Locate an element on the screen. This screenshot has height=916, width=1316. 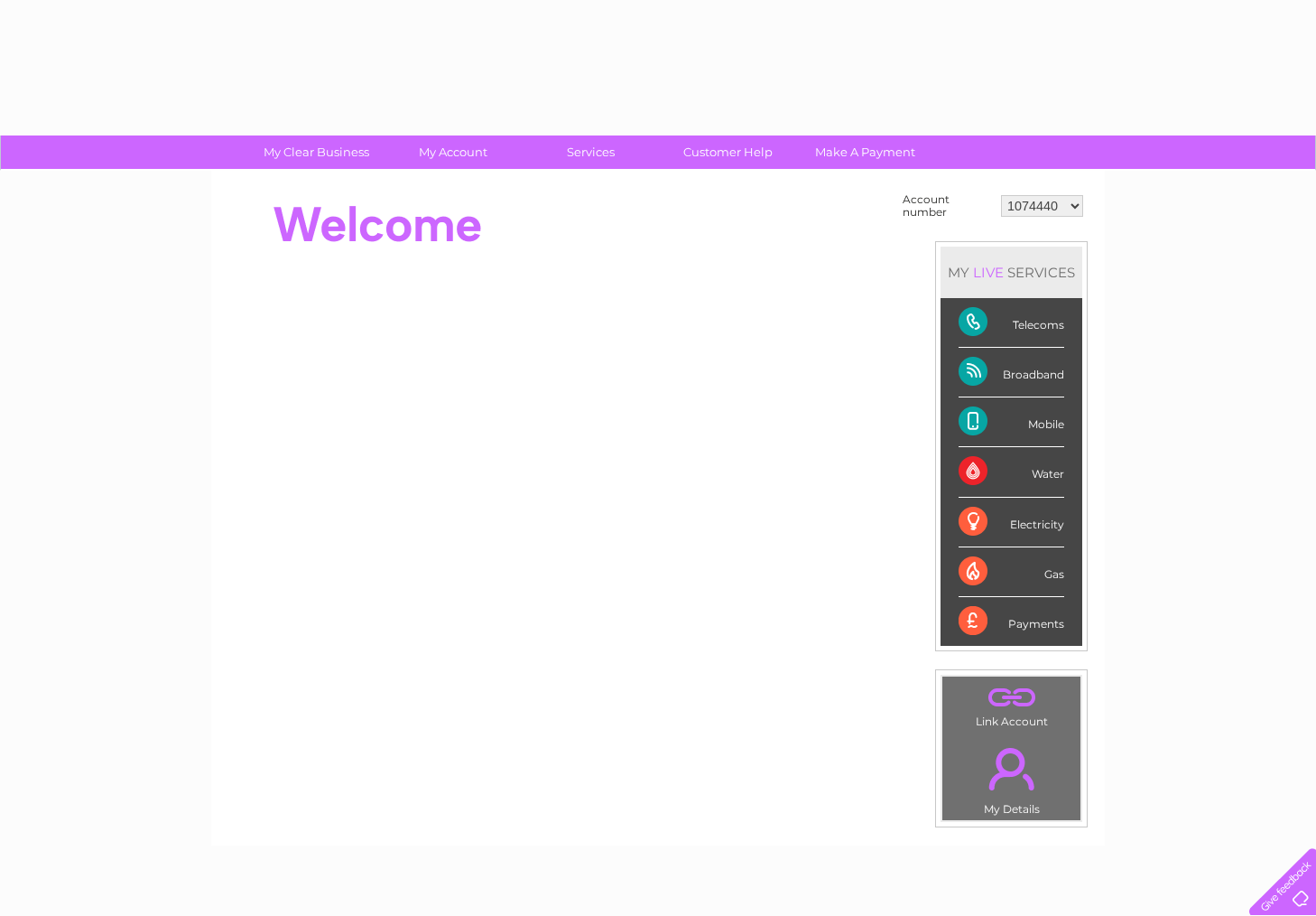
div: MY SERVICES is located at coordinates (1011, 272).